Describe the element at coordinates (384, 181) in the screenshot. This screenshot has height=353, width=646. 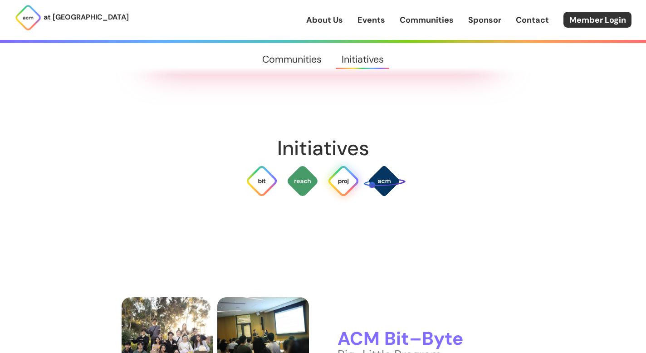
I see `img: SPACE` at that location.